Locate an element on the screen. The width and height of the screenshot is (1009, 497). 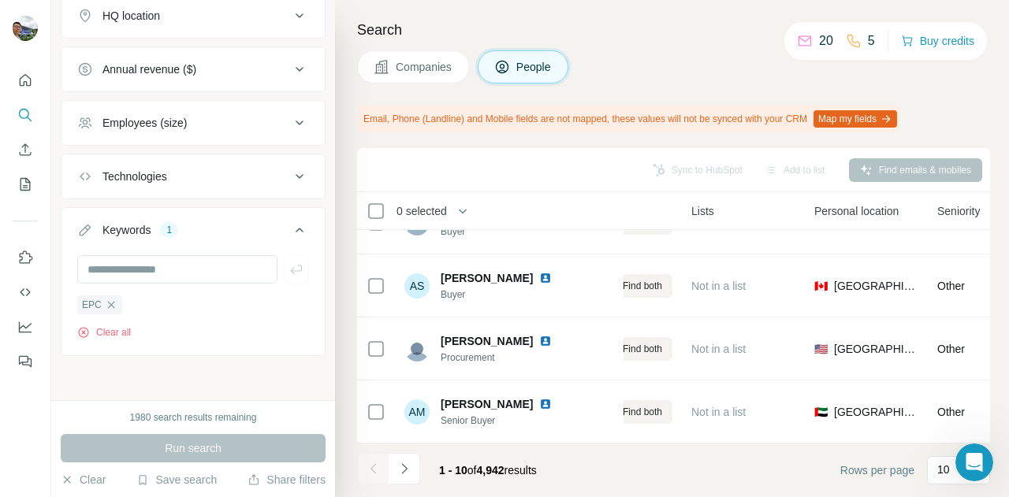
button: Search is located at coordinates (25, 115).